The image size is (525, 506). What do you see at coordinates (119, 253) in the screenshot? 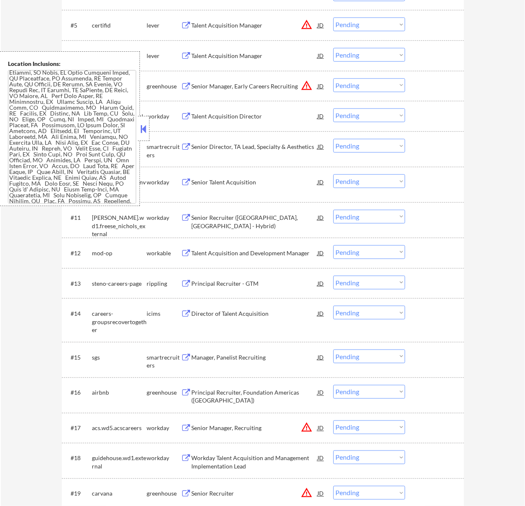
I see `div: mod-op` at bounding box center [119, 253].